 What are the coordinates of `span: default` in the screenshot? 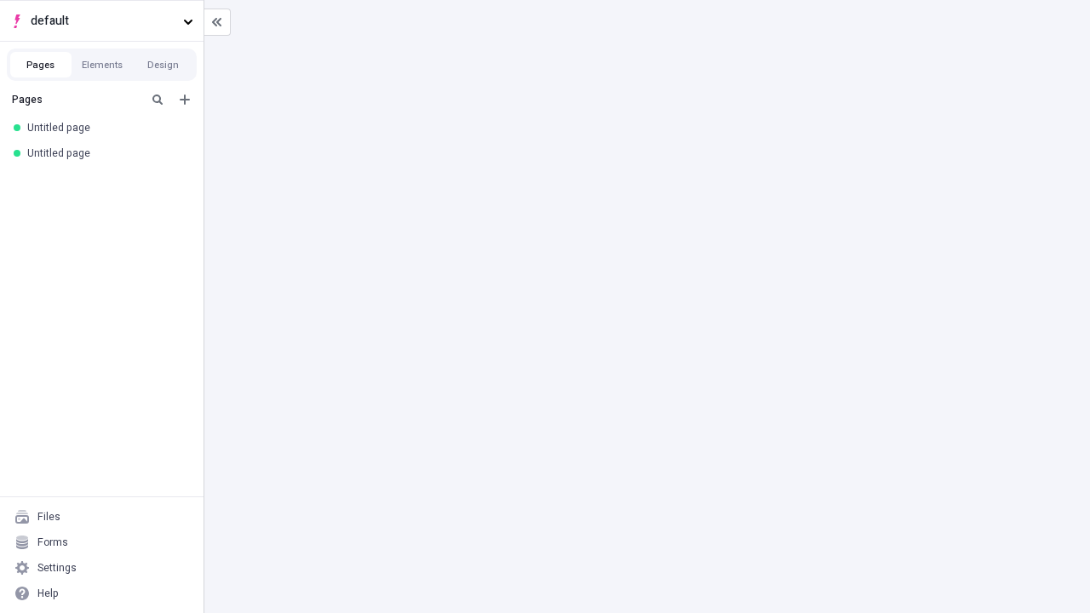 It's located at (103, 21).